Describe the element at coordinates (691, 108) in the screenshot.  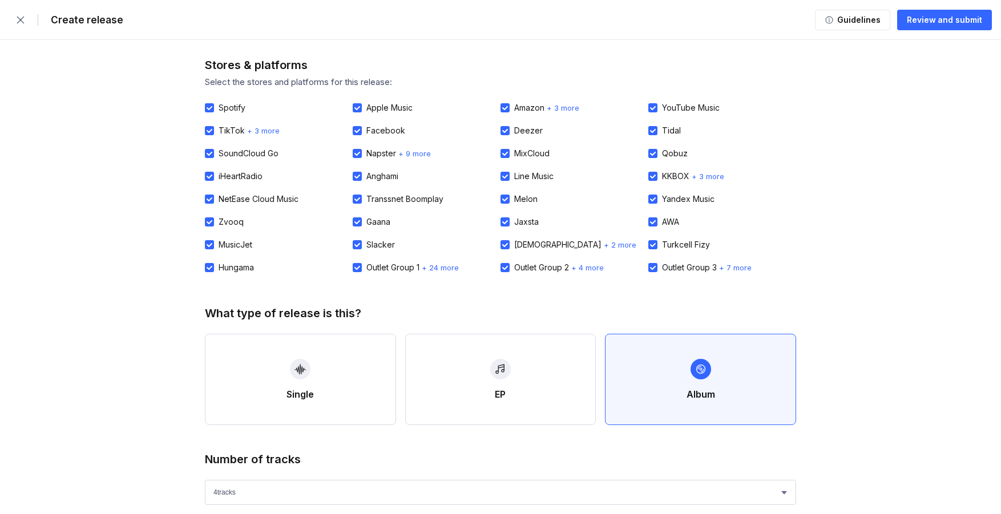
I see `div: YouTube Music` at that location.